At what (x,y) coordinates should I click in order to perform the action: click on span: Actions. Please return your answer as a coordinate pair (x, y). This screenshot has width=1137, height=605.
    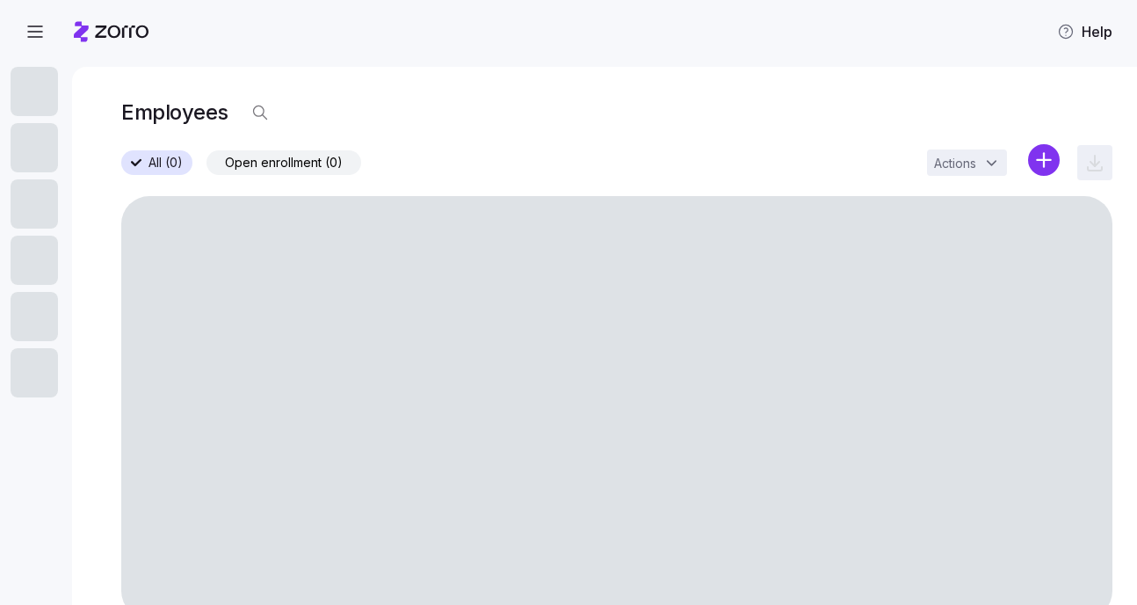
    Looking at the image, I should click on (955, 163).